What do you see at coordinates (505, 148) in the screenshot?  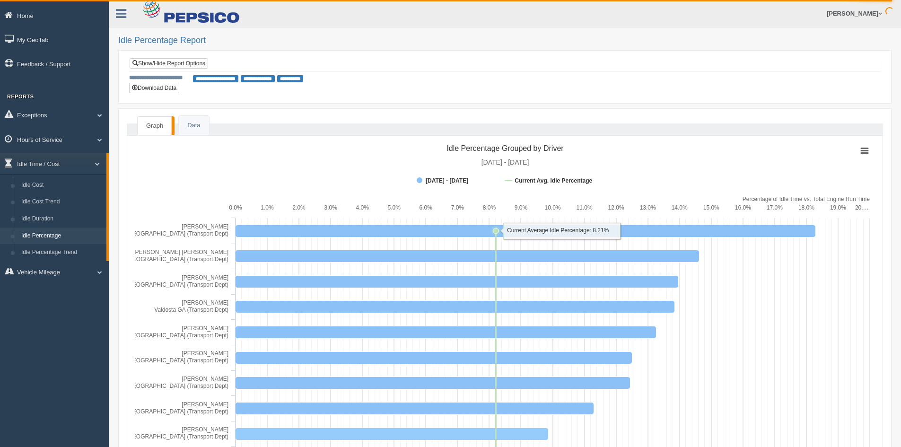 I see `tspan: Idle Percentage Grouped by Driver` at bounding box center [505, 148].